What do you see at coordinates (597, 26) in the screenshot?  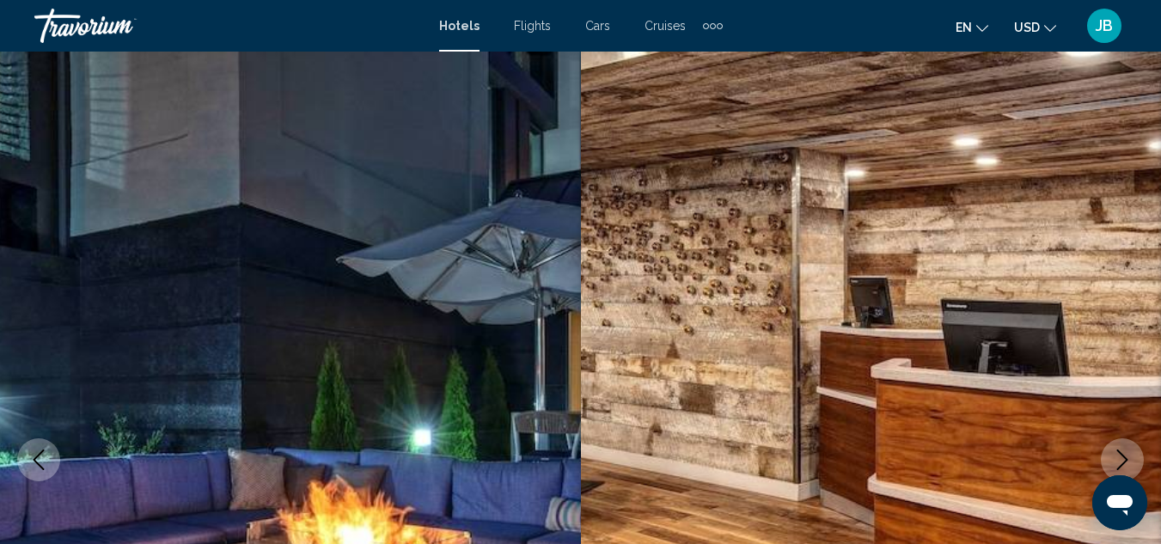 I see `span: Cars` at bounding box center [597, 26].